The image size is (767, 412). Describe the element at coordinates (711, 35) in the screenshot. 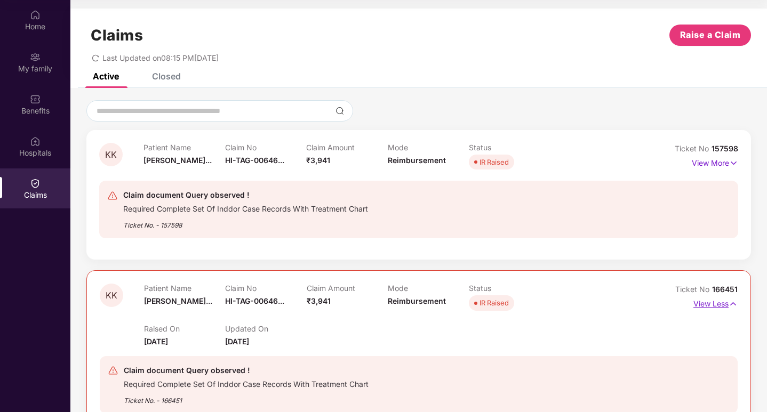

I see `span: Raise a Claim` at that location.